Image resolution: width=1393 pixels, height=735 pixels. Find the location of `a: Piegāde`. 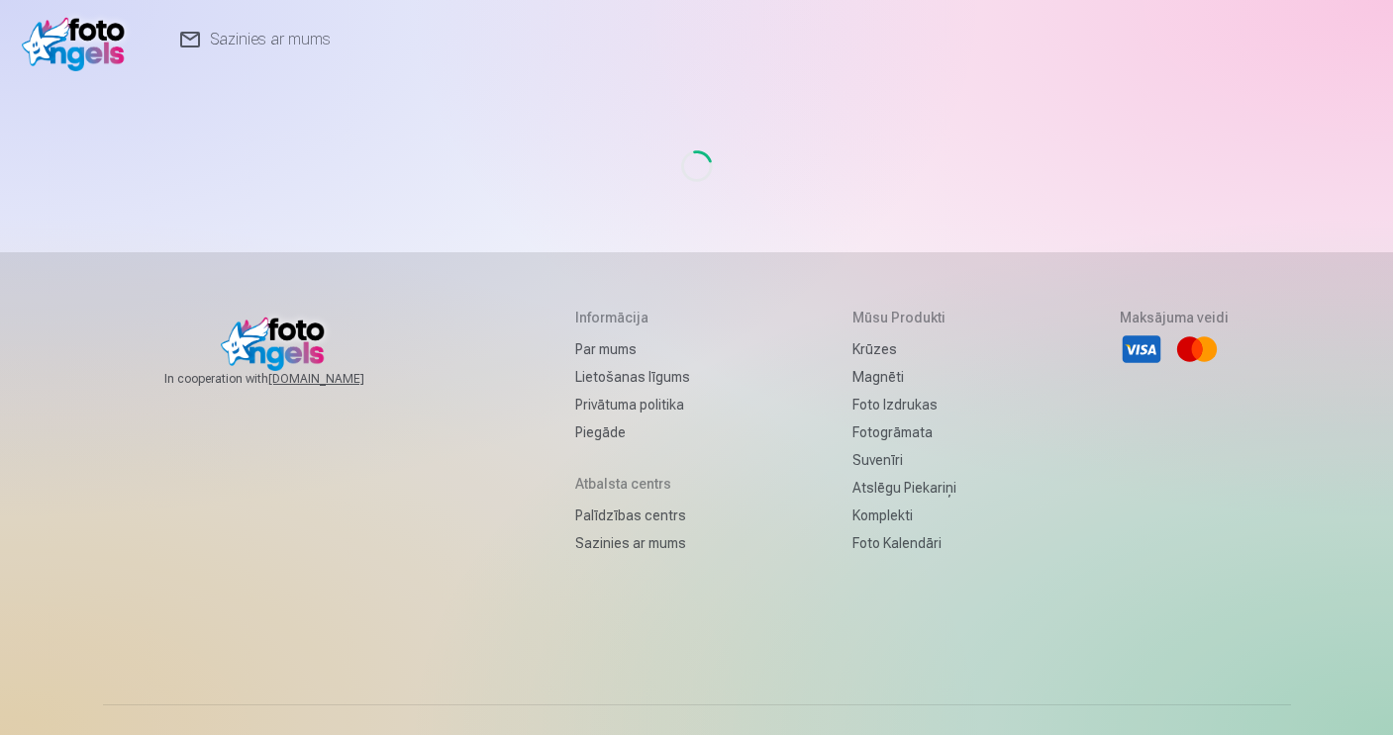

a: Piegāde is located at coordinates (633, 433).